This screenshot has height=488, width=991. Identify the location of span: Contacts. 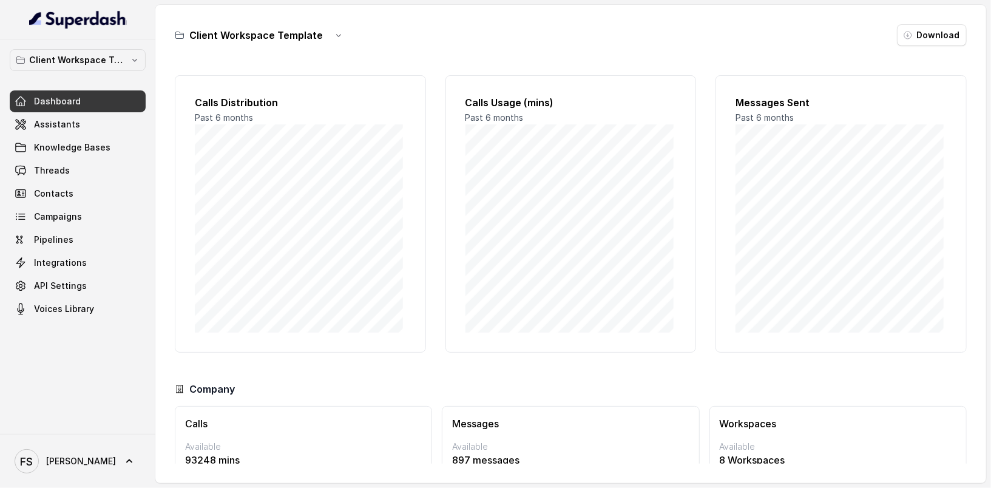
(53, 194).